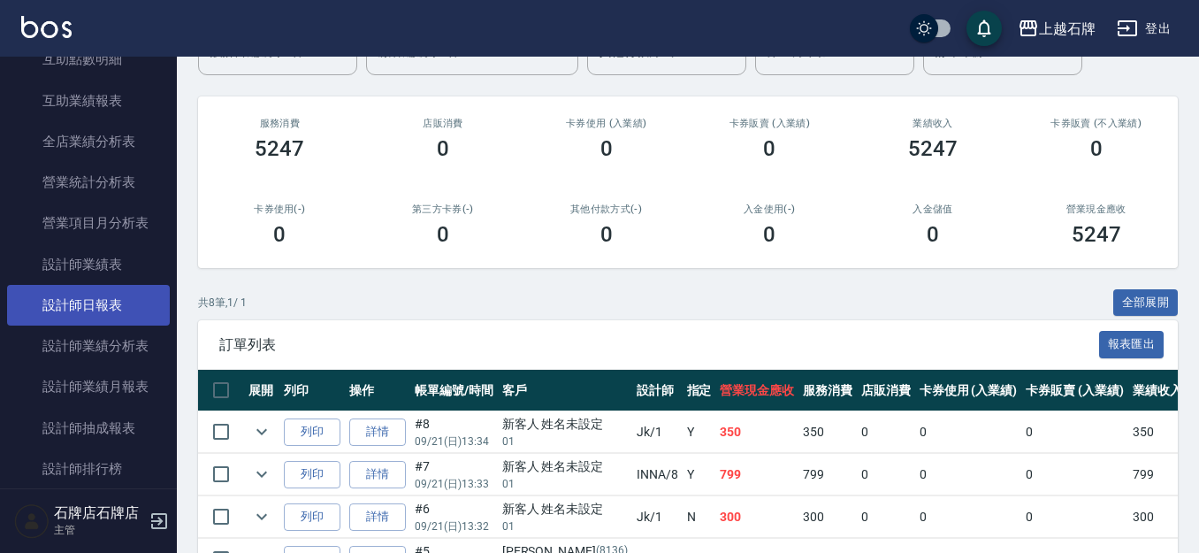  Describe the element at coordinates (279, 209) in the screenshot. I see `h2: 卡券使用(-)` at that location.